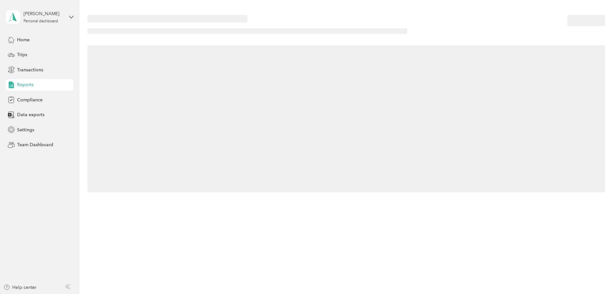 This screenshot has height=294, width=616. Describe the element at coordinates (31, 114) in the screenshot. I see `span: Data exports` at that location.